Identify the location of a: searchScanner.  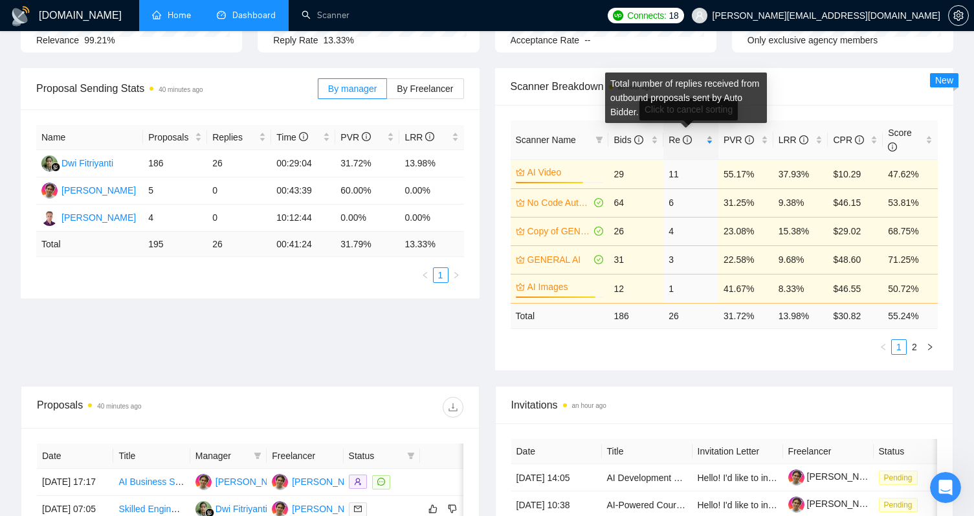
(325, 15).